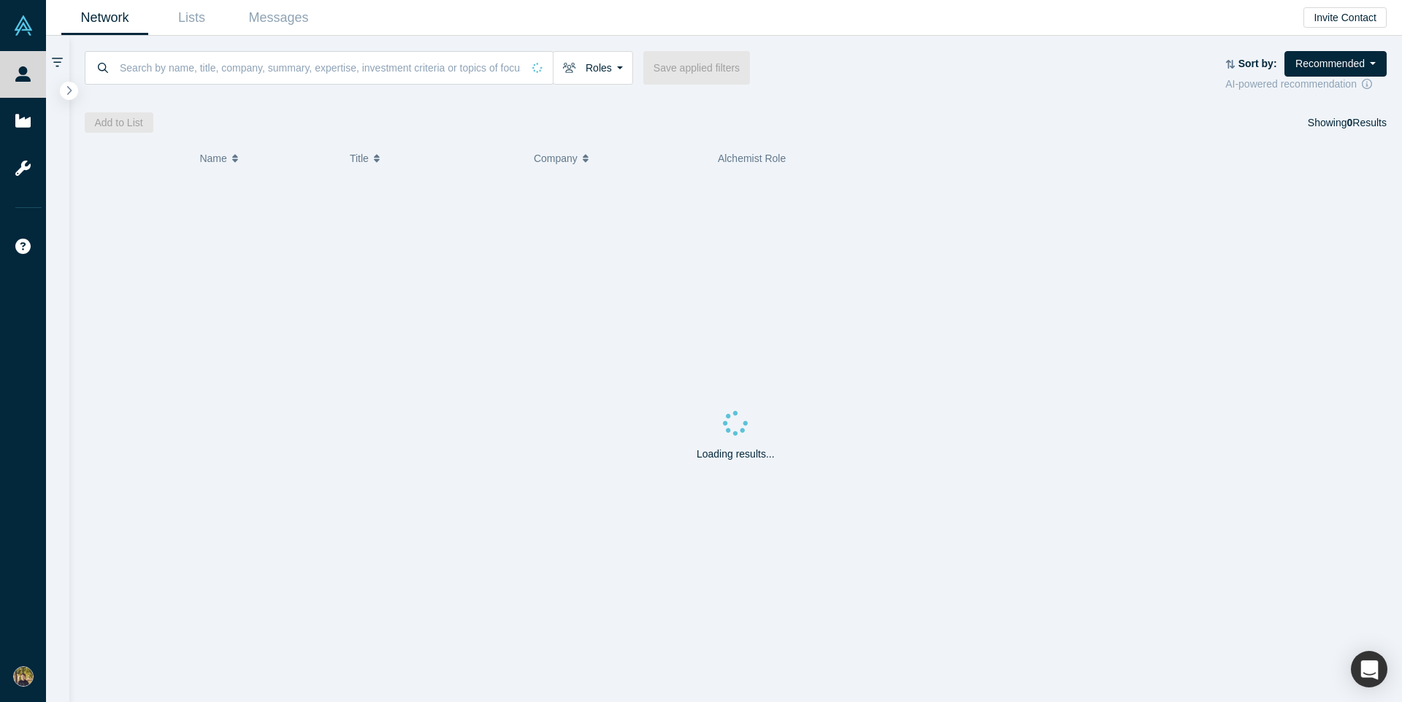 The width and height of the screenshot is (1402, 702). What do you see at coordinates (1347, 123) in the screenshot?
I see `div: Showing` at bounding box center [1347, 123].